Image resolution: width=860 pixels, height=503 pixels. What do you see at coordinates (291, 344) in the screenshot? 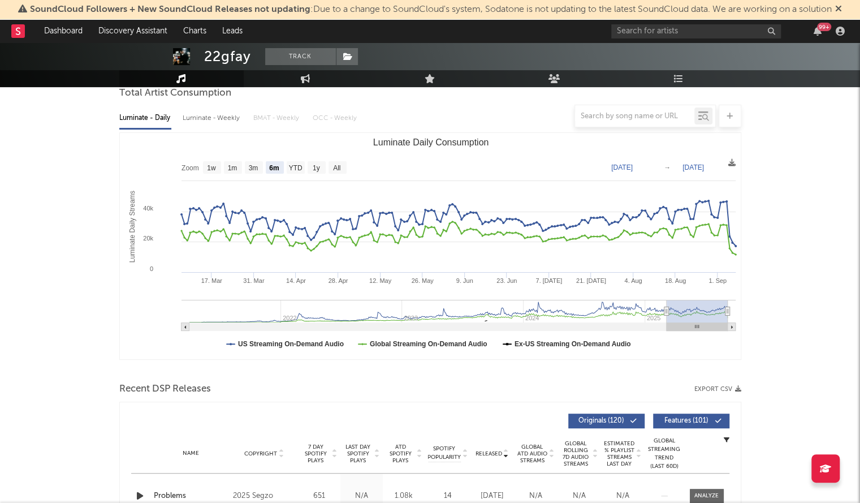
I see `text: US Streaming On-Demand Audio` at bounding box center [291, 344].